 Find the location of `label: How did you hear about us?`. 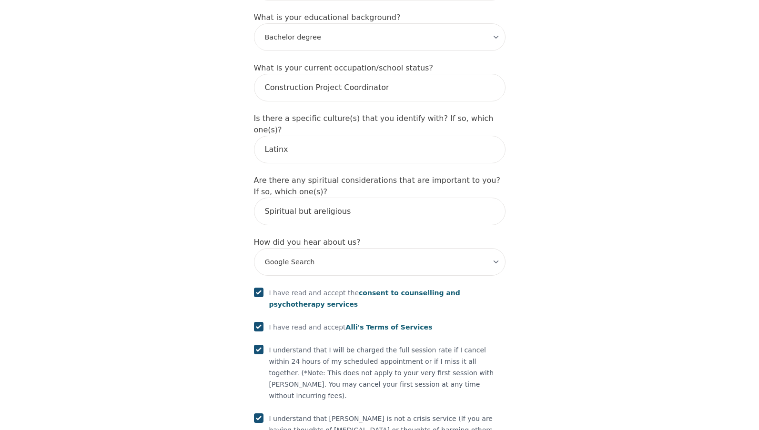

label: How did you hear about us? is located at coordinates (307, 242).